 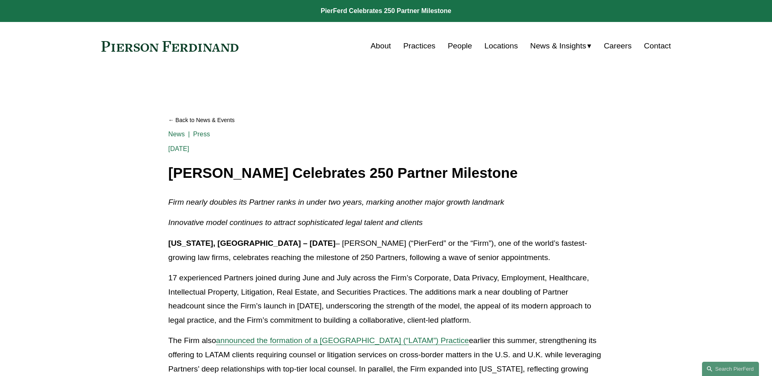 I want to click on p: 17 experienced Partners joined during June and July across the Firm’s Corporate, Data Privacy, Em..., so click(x=386, y=299).